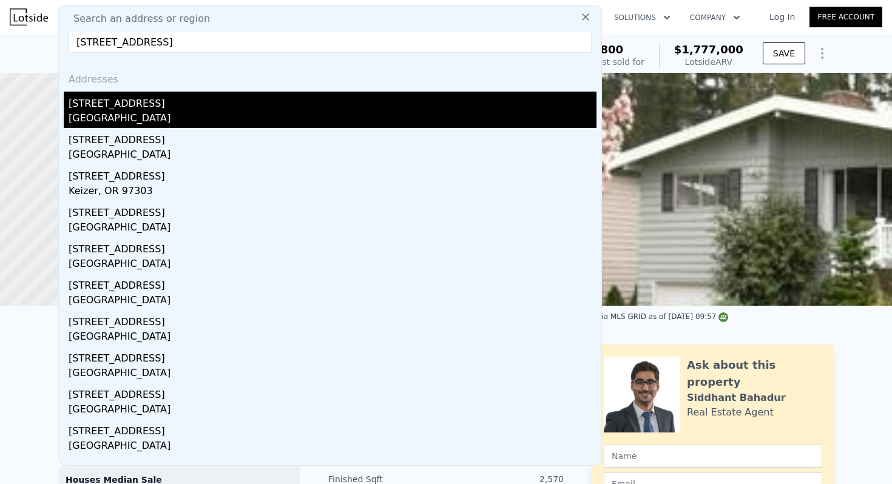 The height and width of the screenshot is (484, 892). I want to click on a: Log In, so click(782, 17).